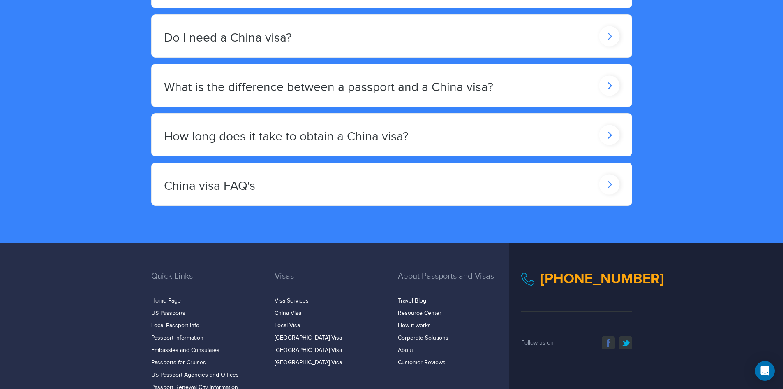  Describe the element at coordinates (228, 38) in the screenshot. I see `h2: Do I need a China visa?` at that location.